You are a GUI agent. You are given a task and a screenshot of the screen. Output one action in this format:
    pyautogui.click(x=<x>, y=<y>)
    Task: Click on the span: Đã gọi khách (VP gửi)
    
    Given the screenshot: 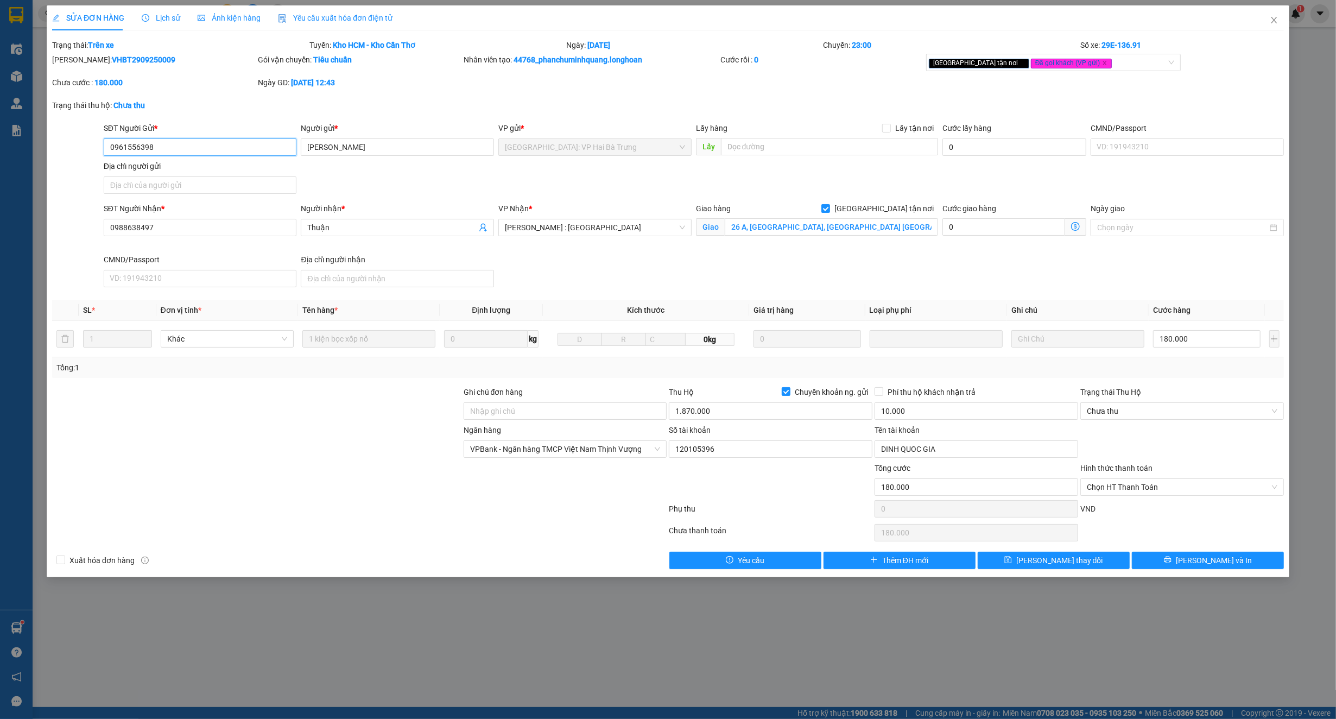 What is the action you would take?
    pyautogui.click(x=1071, y=64)
    